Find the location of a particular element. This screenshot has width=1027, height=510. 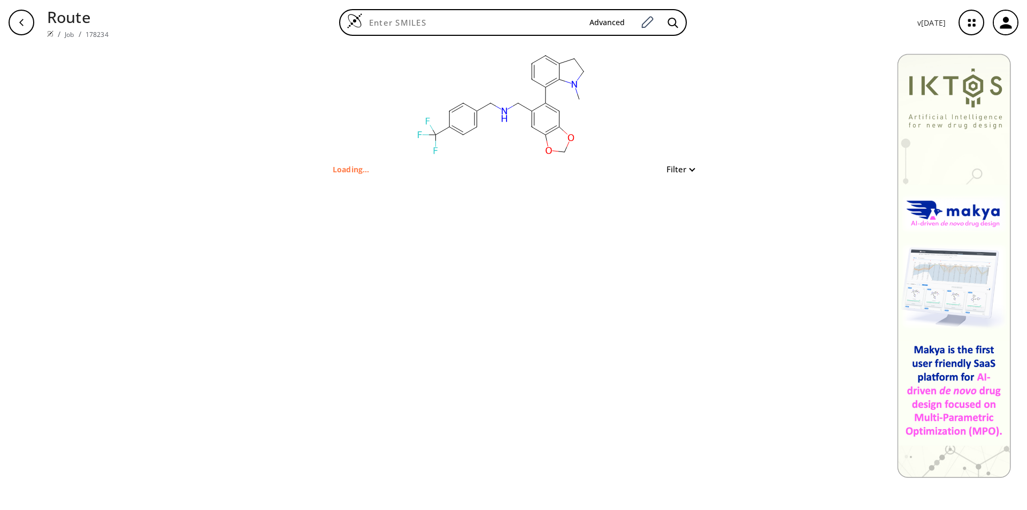

img: Spaya logo is located at coordinates (50, 34).